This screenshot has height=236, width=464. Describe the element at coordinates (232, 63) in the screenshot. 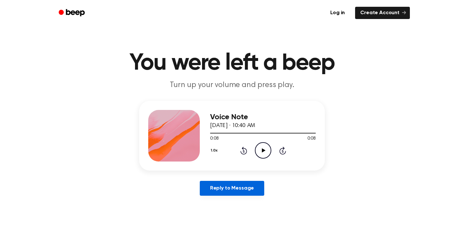

I see `h1: You were left a beep` at that location.